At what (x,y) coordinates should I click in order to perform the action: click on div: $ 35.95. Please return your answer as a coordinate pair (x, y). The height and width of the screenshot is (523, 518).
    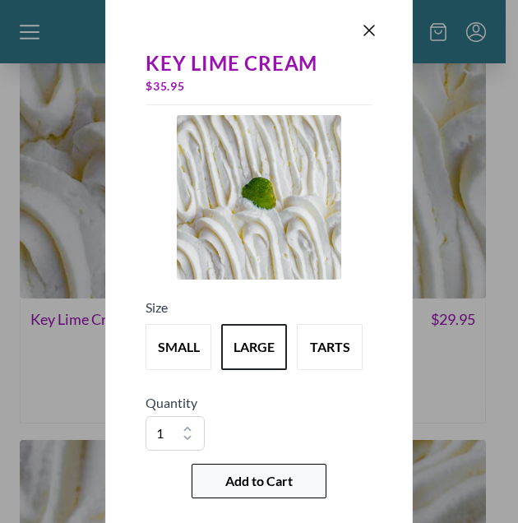
    Looking at the image, I should click on (259, 86).